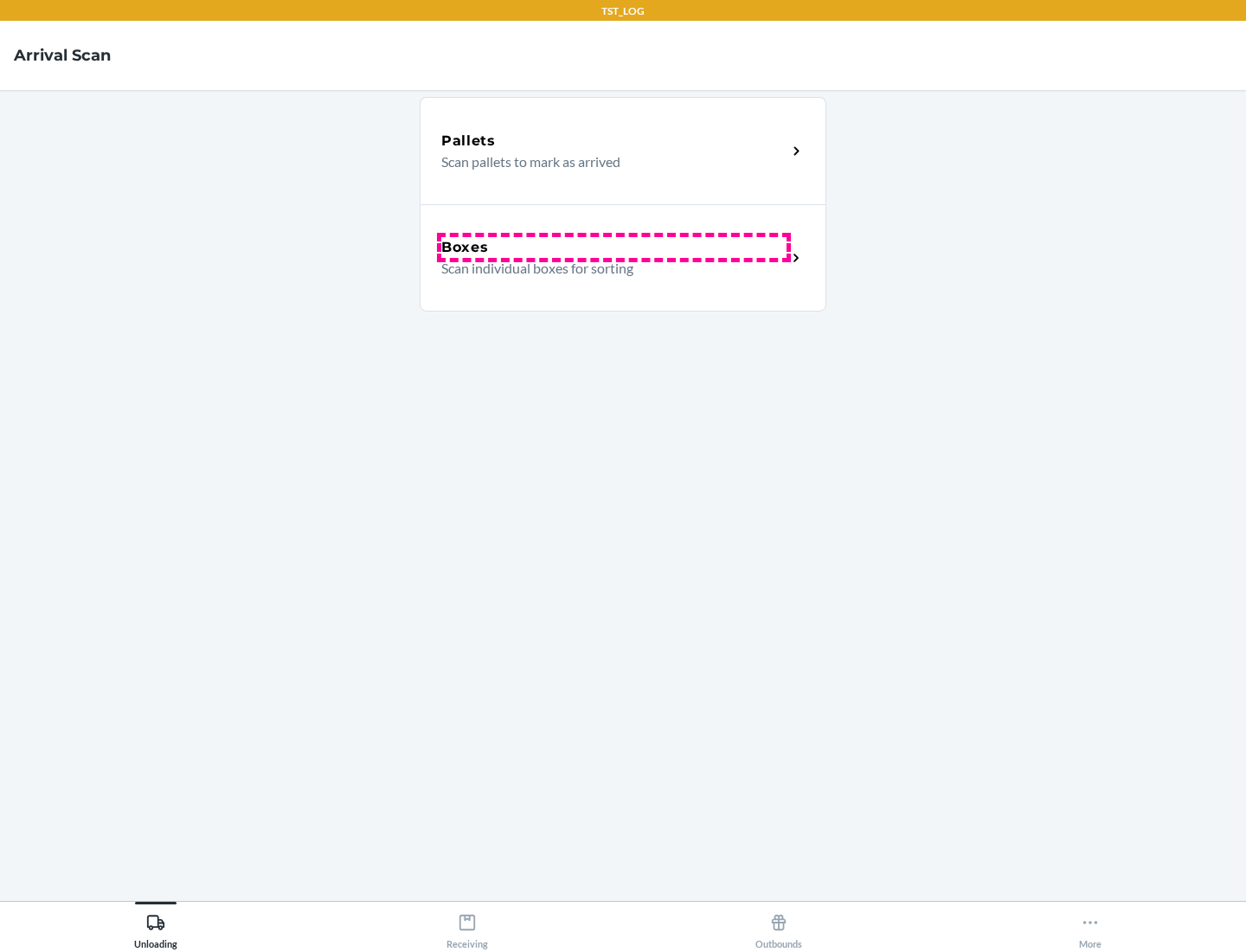 This screenshot has height=952, width=1246. Describe the element at coordinates (465, 247) in the screenshot. I see `h5: Boxes` at that location.